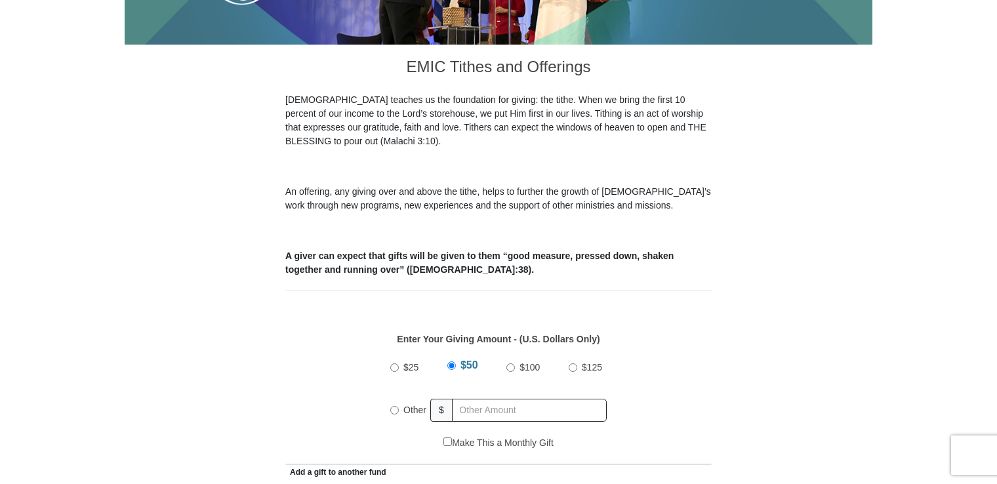 The width and height of the screenshot is (997, 484). Describe the element at coordinates (498, 339) in the screenshot. I see `strong: Enter Your Giving Amount - (U.S. Dollars Only)` at that location.